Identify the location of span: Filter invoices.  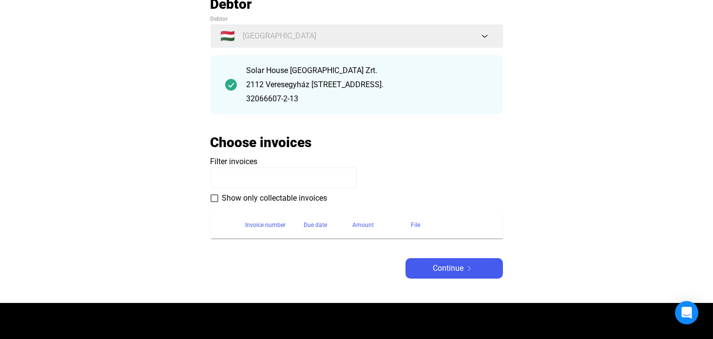
(234, 161).